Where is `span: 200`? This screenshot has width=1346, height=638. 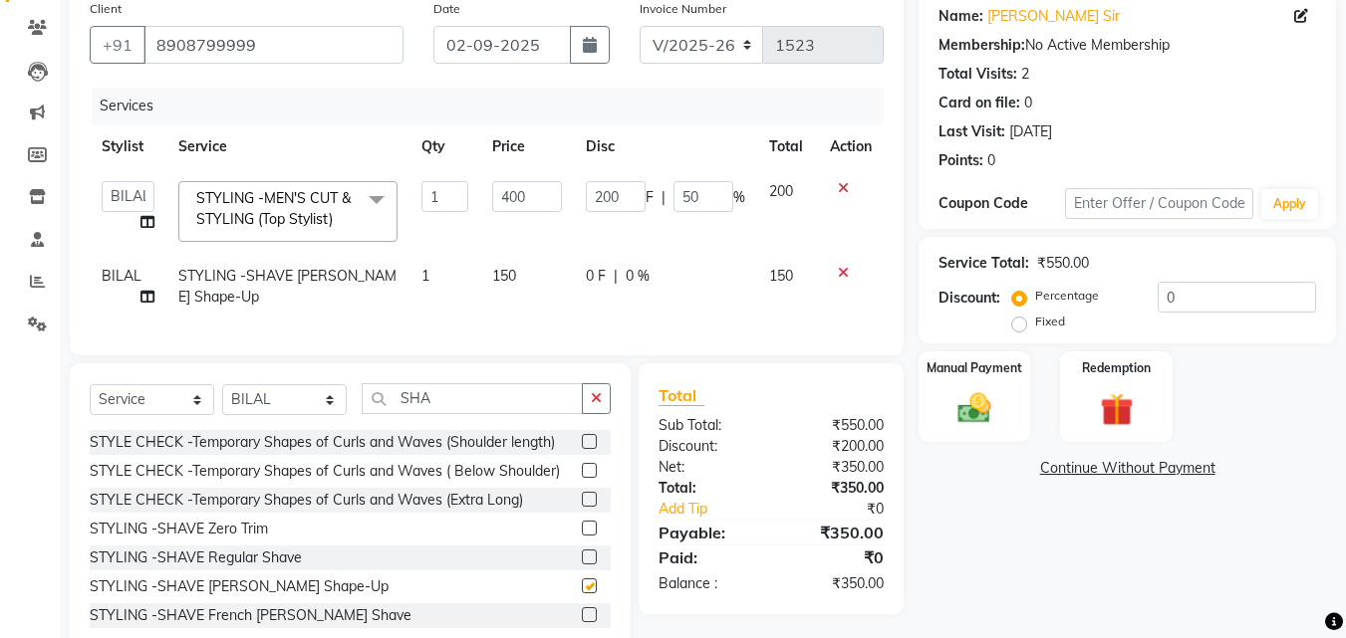 span: 200 is located at coordinates (781, 191).